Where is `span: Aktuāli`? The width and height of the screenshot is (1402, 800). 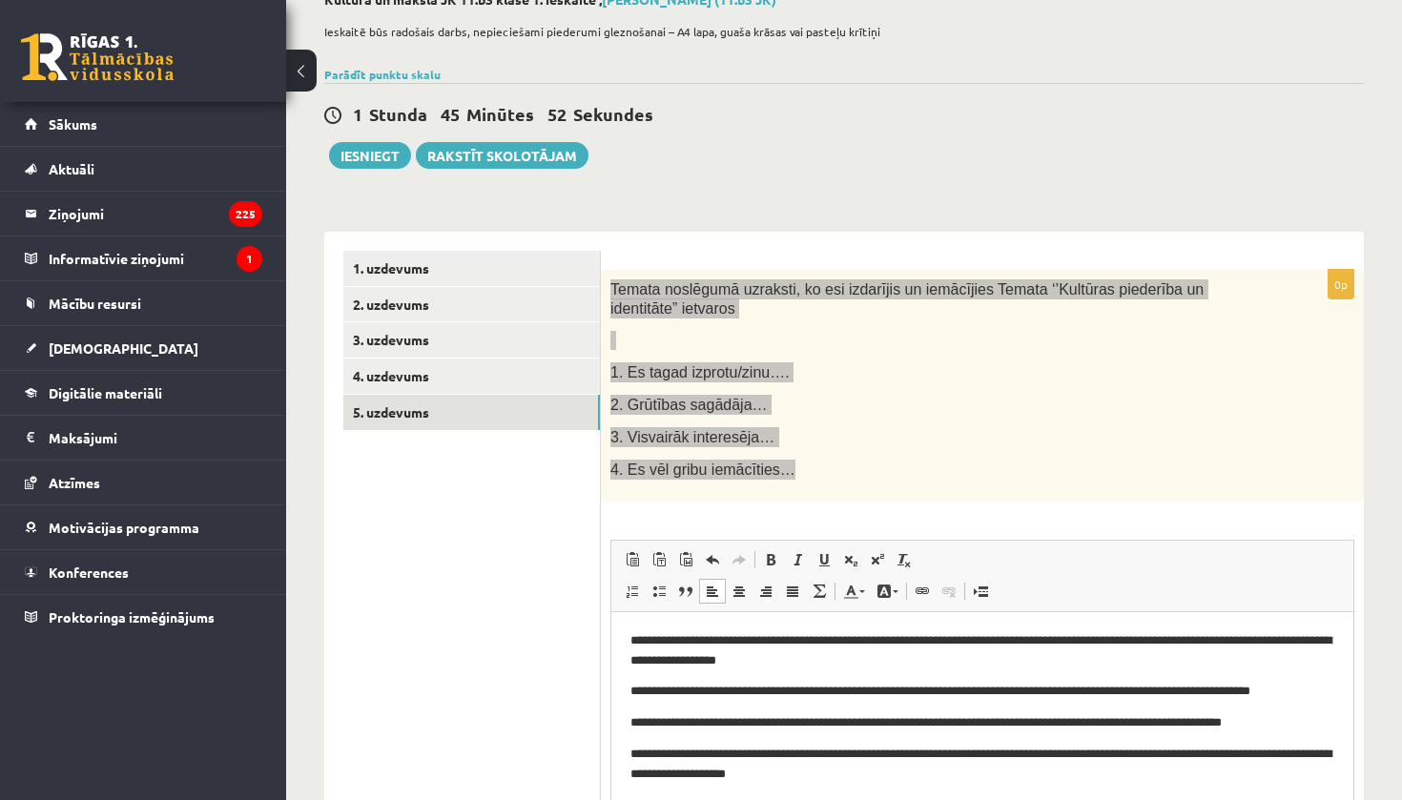
span: Aktuāli is located at coordinates (72, 169).